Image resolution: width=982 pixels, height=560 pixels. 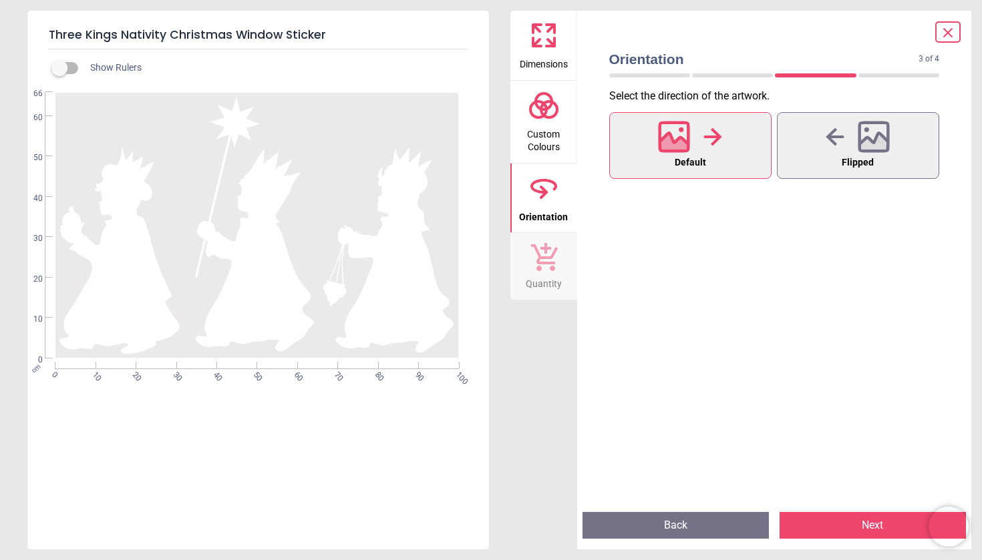 What do you see at coordinates (258, 35) in the screenshot?
I see `h5: Three Kings Nativity Christmas Window Sticker` at bounding box center [258, 35].